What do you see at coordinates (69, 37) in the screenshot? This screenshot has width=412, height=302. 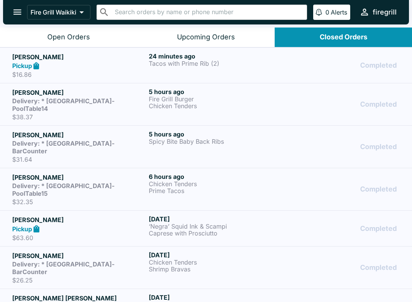 I see `div: Open Orders` at bounding box center [69, 37].